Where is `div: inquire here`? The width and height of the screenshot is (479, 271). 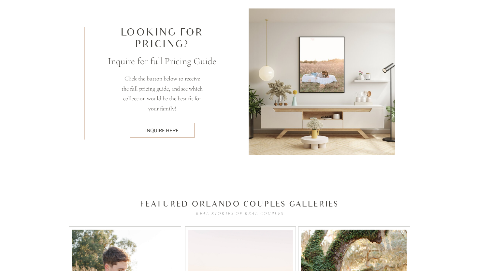 div: inquire here is located at coordinates (162, 130).